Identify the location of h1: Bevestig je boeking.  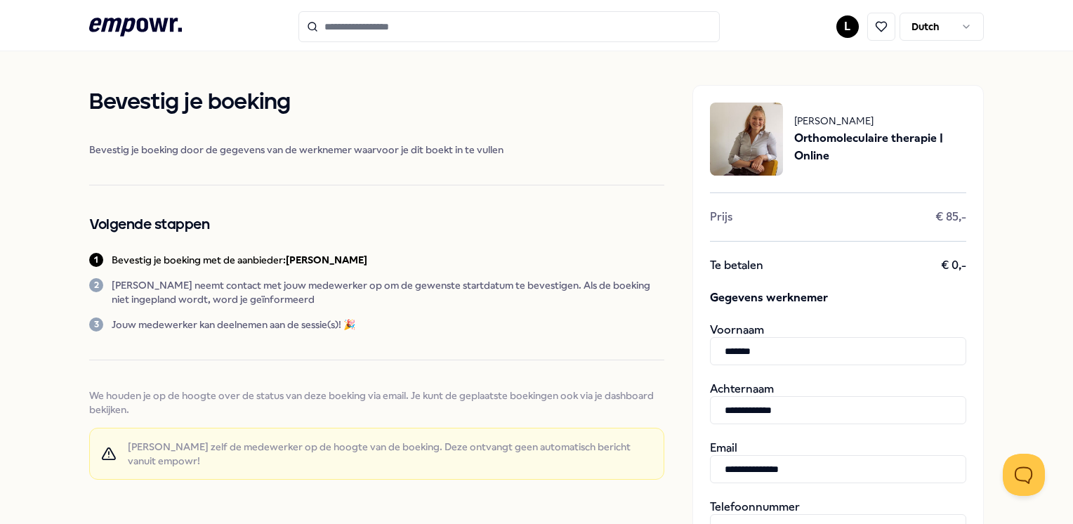
(376, 102).